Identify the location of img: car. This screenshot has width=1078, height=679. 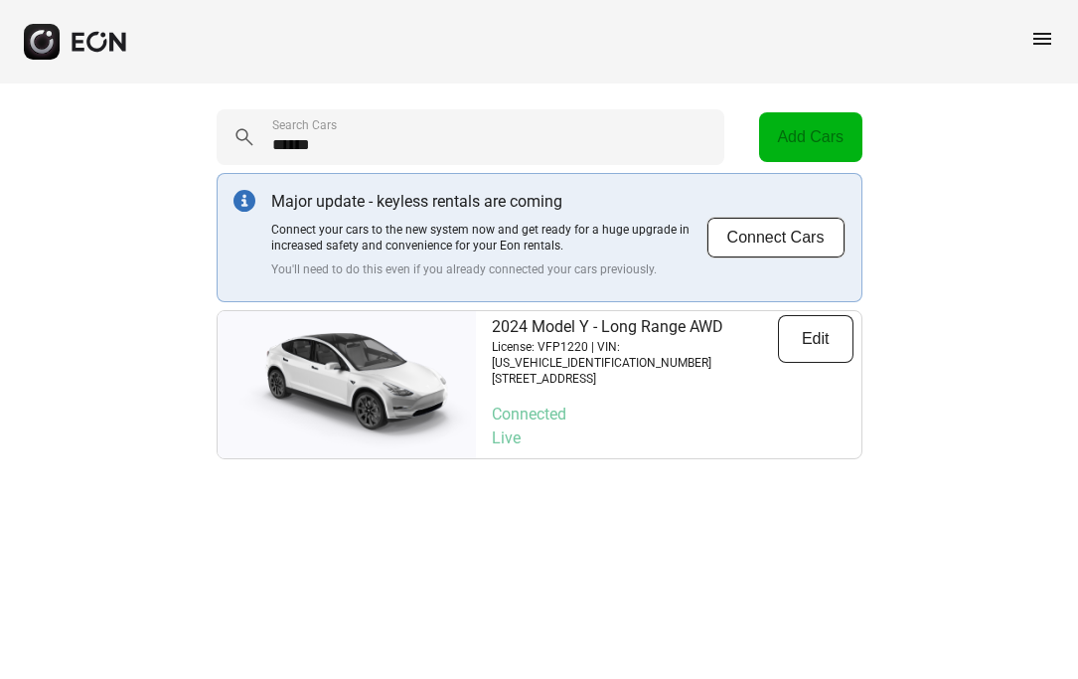
(347, 384).